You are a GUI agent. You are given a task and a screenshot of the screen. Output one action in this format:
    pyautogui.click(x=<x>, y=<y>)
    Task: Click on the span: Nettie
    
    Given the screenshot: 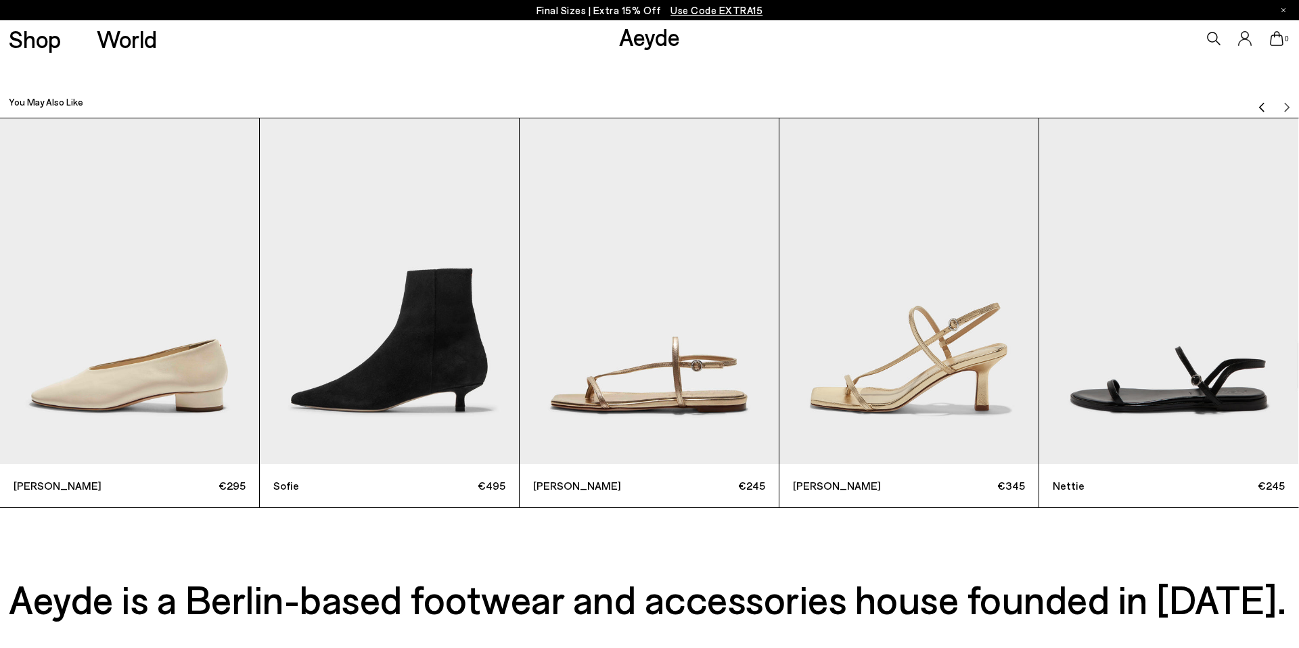 What is the action you would take?
    pyautogui.click(x=1111, y=486)
    